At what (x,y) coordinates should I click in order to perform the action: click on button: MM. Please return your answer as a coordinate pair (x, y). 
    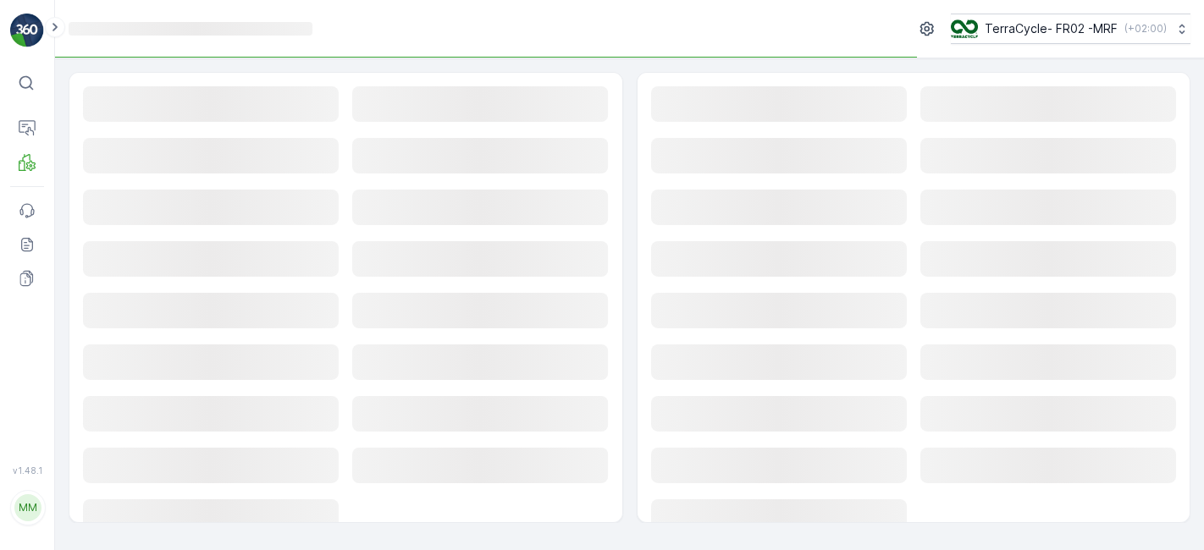
    Looking at the image, I should click on (27, 508).